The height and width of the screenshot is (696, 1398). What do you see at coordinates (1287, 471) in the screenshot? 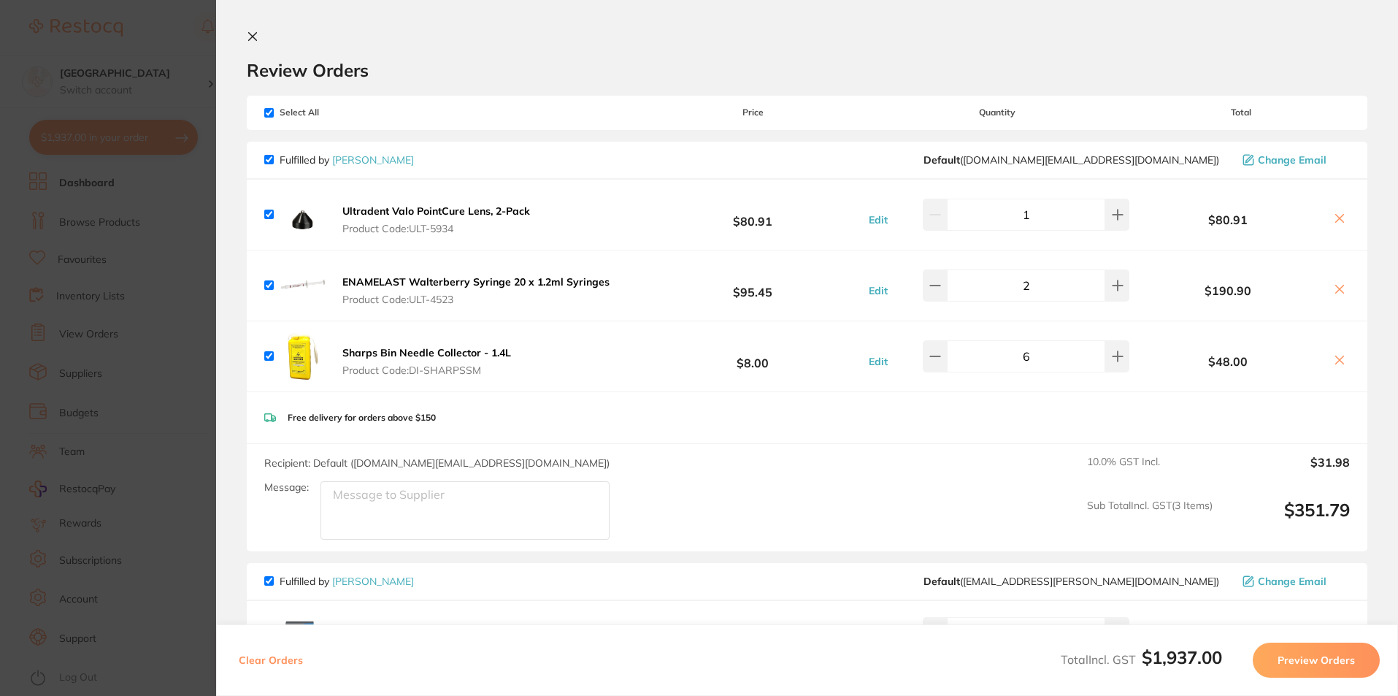
I see `output: $31.98` at bounding box center [1287, 471].